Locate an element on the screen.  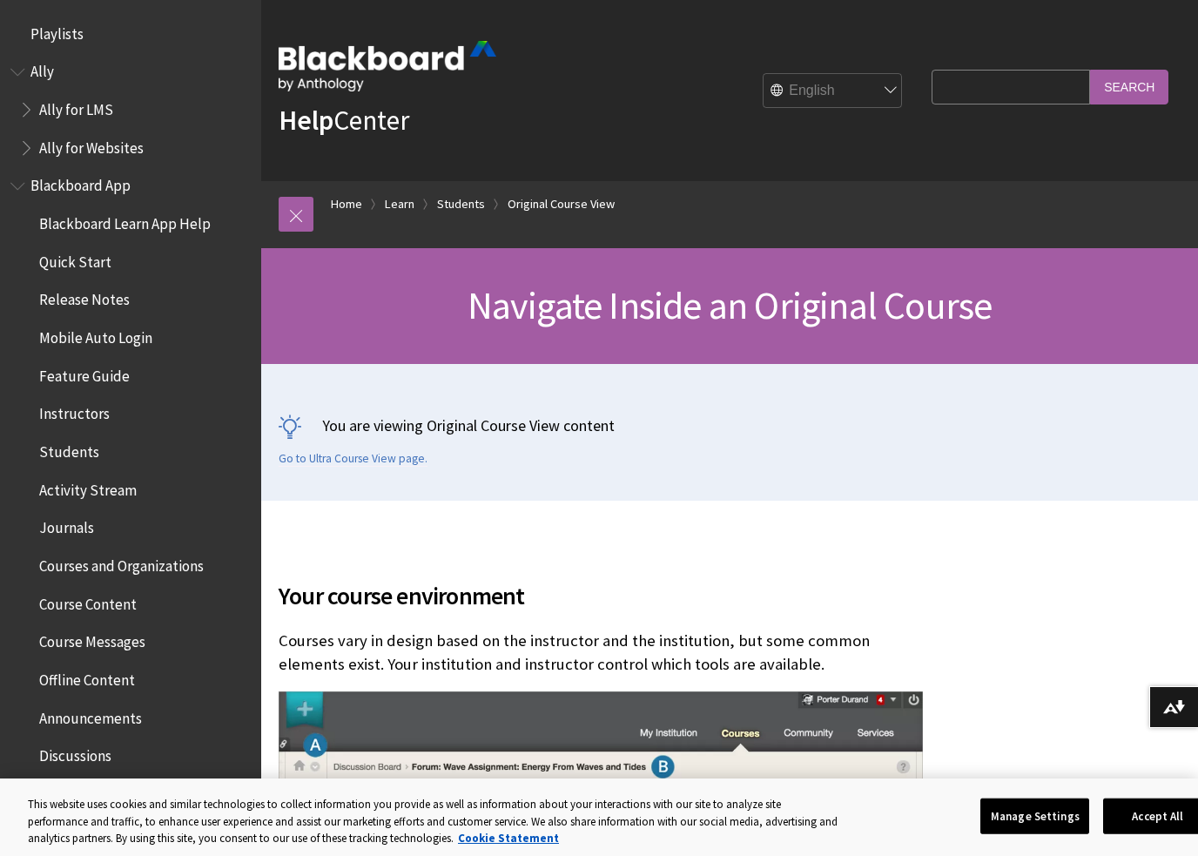
span: Quick Start is located at coordinates (75, 259).